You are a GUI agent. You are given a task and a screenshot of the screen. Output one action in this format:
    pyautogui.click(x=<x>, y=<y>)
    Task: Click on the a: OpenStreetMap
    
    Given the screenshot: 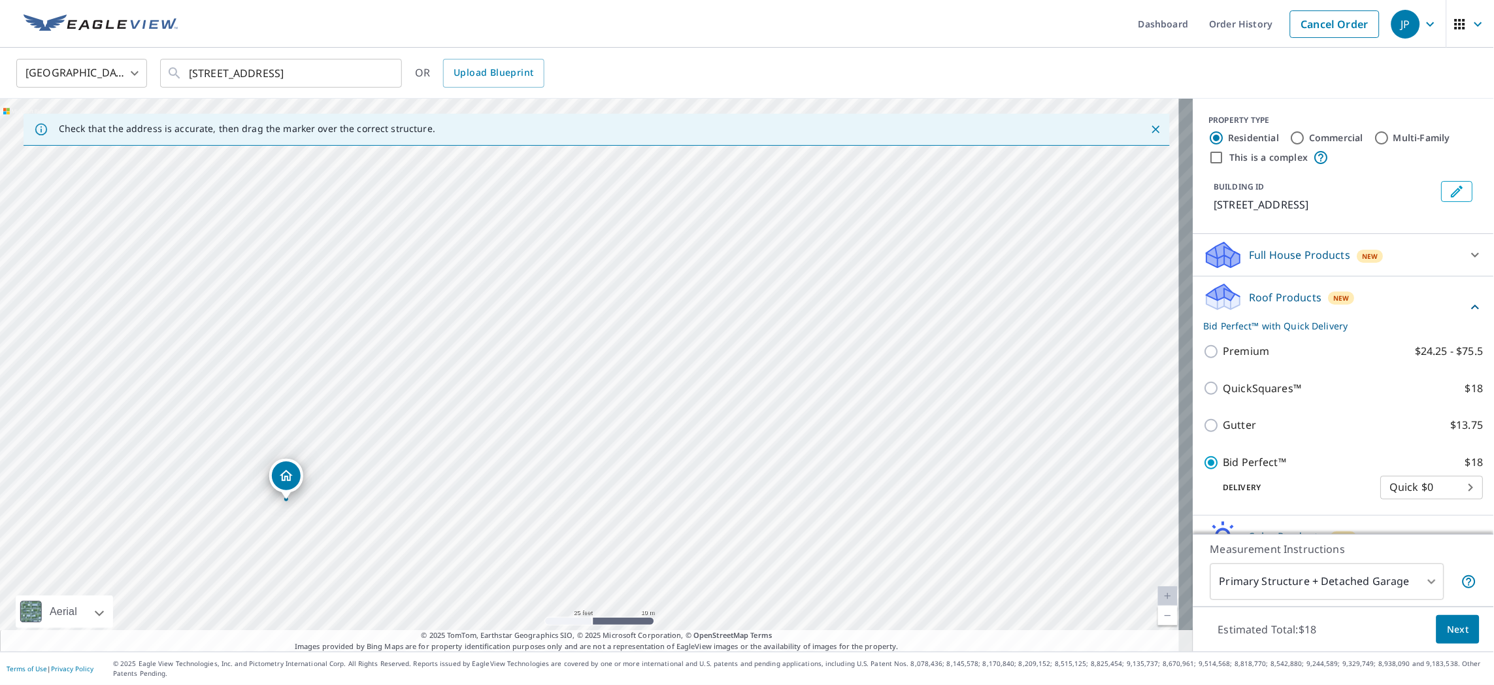 What is the action you would take?
    pyautogui.click(x=721, y=635)
    